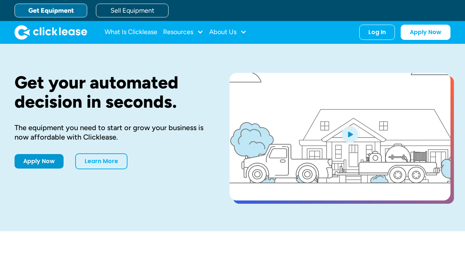  Describe the element at coordinates (51, 11) in the screenshot. I see `a: Get Equipment` at that location.